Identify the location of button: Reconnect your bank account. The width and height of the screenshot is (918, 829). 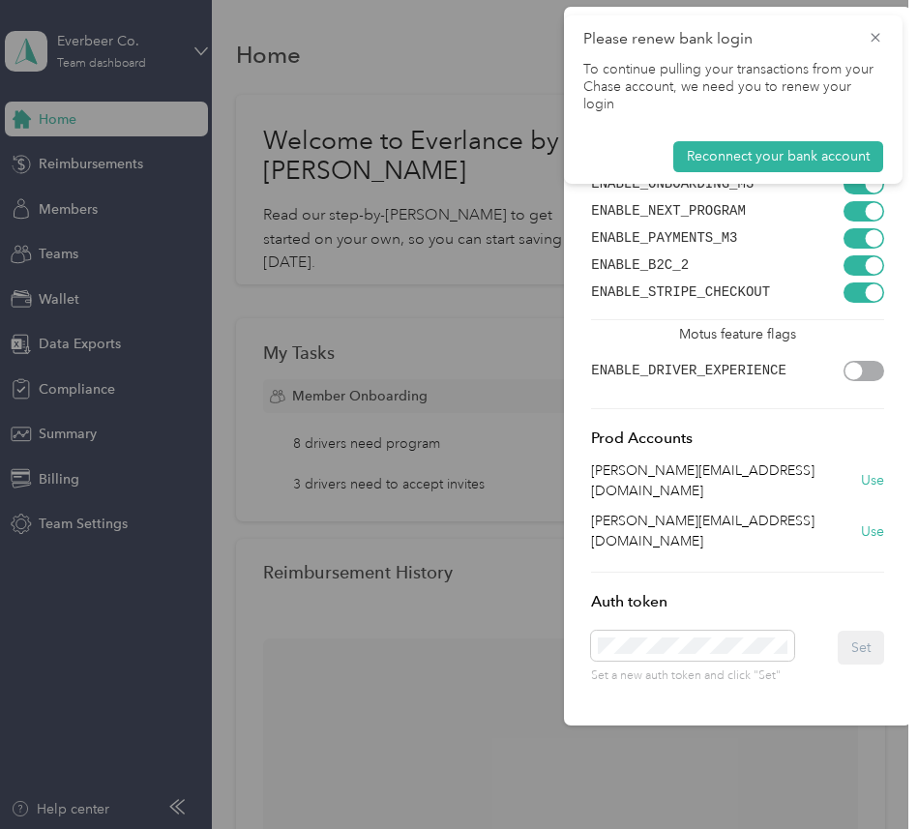
(777, 157).